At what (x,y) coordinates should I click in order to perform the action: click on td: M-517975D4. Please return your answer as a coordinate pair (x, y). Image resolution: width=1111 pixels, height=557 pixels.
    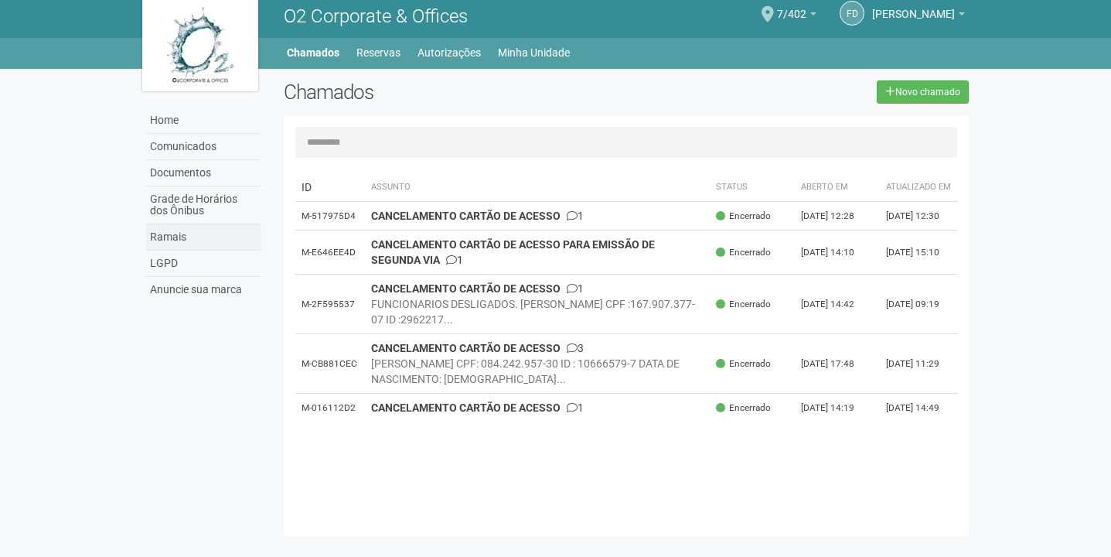
    Looking at the image, I should click on (330, 216).